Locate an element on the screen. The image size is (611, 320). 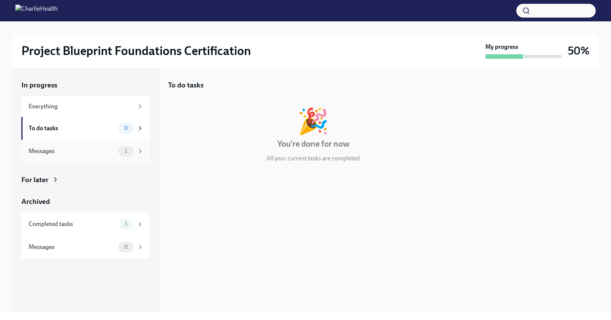
div: In progress is located at coordinates (85, 85).